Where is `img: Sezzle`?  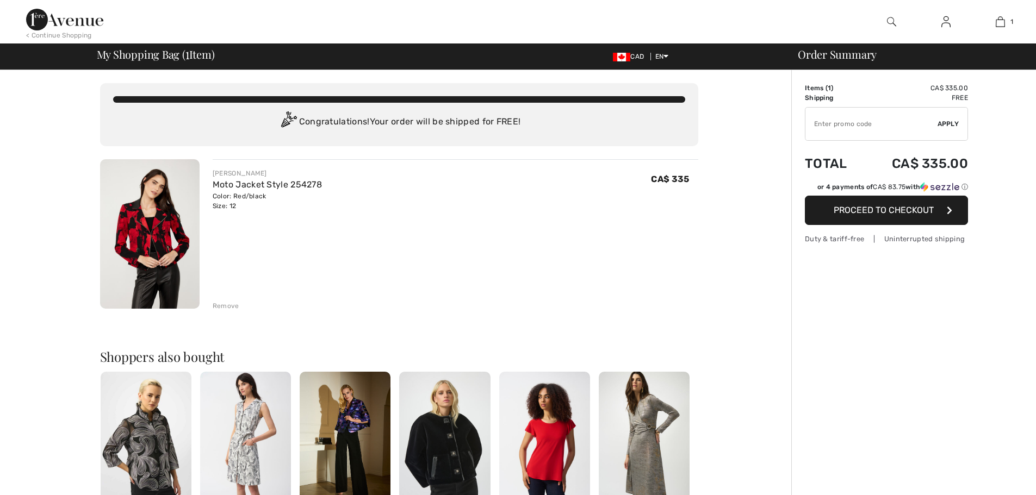 img: Sezzle is located at coordinates (940, 187).